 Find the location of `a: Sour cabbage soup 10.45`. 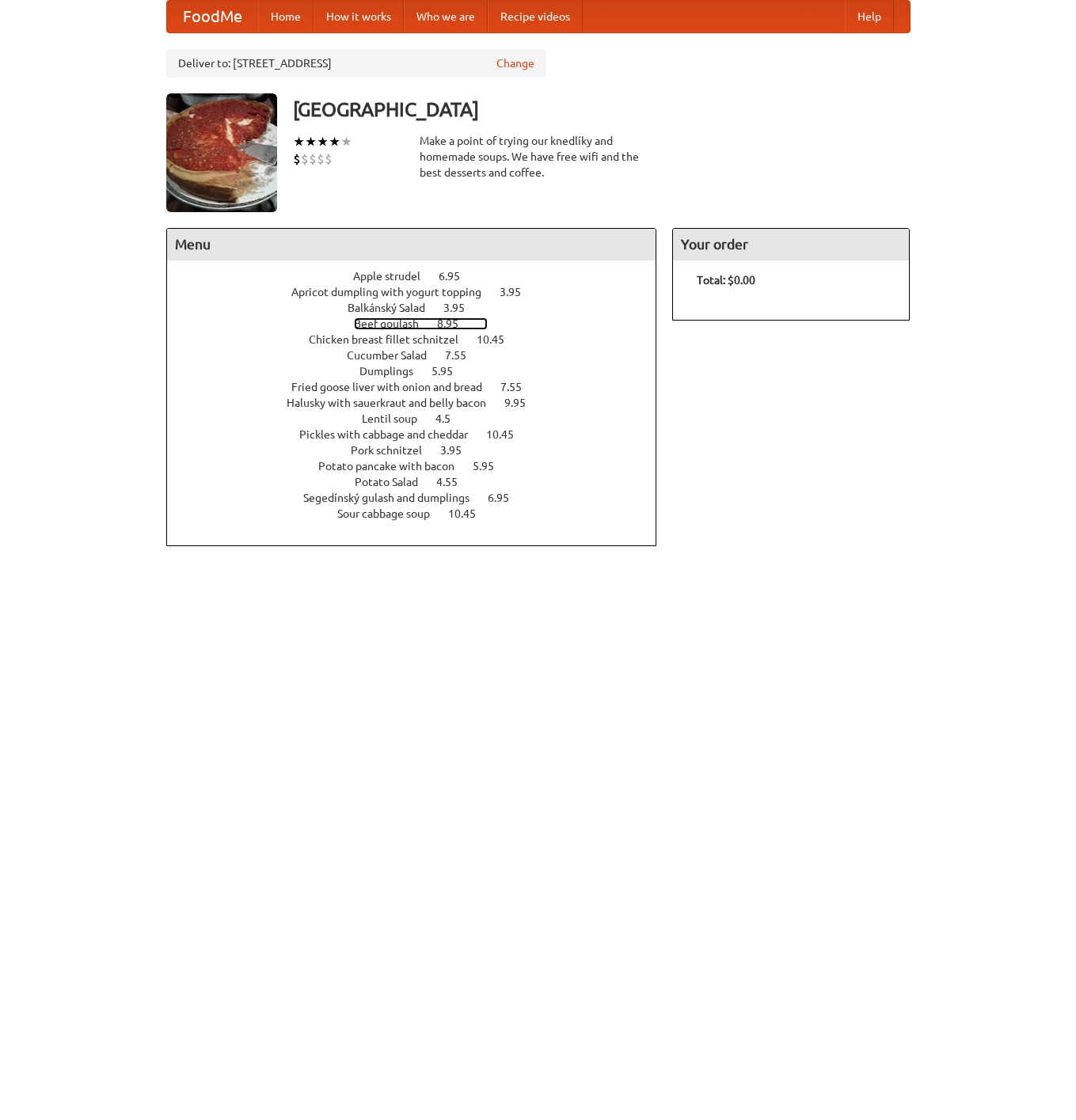

a: Sour cabbage soup 10.45 is located at coordinates (421, 514).